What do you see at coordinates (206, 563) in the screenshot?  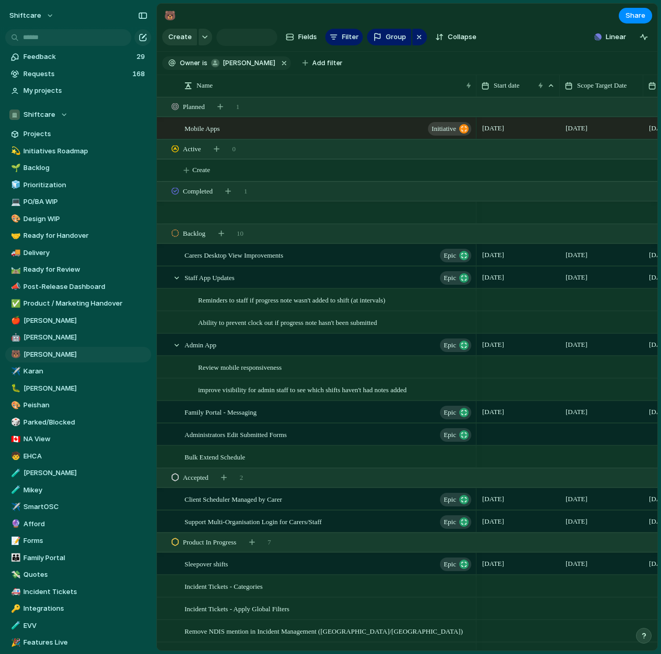 I see `span: Sleepover shifts` at bounding box center [206, 563].